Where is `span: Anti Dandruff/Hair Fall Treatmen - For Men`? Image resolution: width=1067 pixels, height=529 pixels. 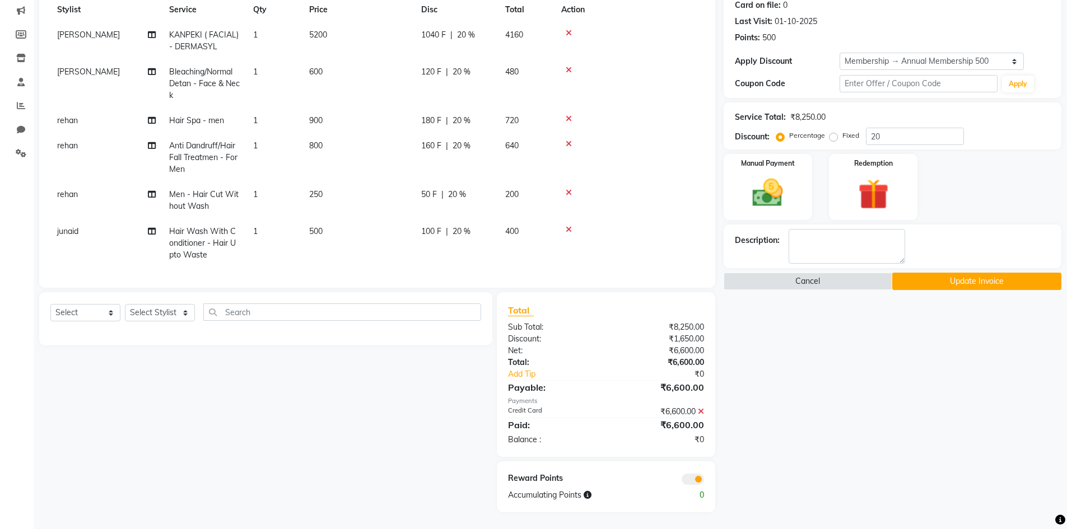
span: Anti Dandruff/Hair Fall Treatmen - For Men is located at coordinates (203, 157).